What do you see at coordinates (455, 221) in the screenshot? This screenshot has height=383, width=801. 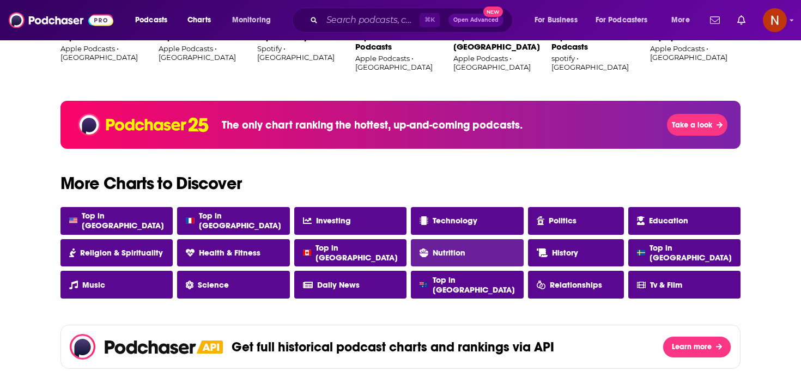 I see `span: Technology` at bounding box center [455, 221].